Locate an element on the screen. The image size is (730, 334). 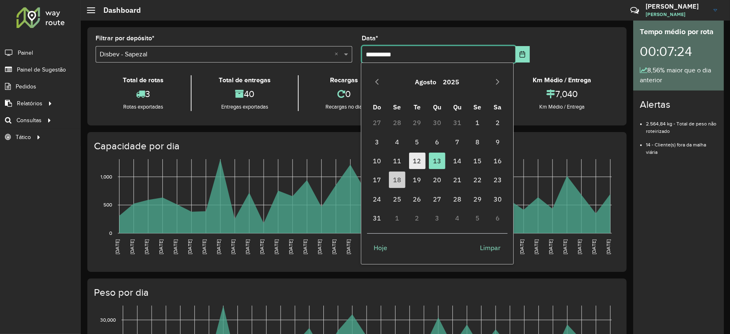
span: 5 is located at coordinates (417, 142).